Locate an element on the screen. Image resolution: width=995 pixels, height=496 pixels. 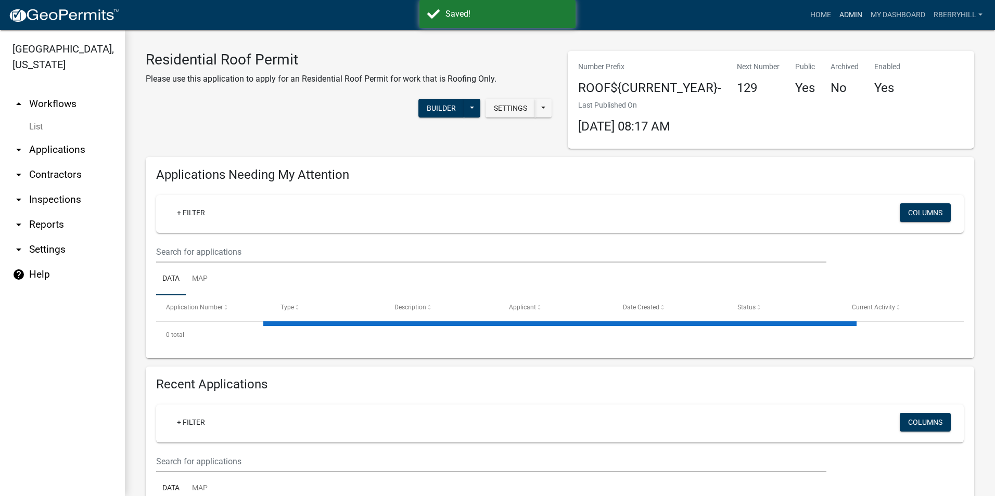
h4: No is located at coordinates (844, 88).